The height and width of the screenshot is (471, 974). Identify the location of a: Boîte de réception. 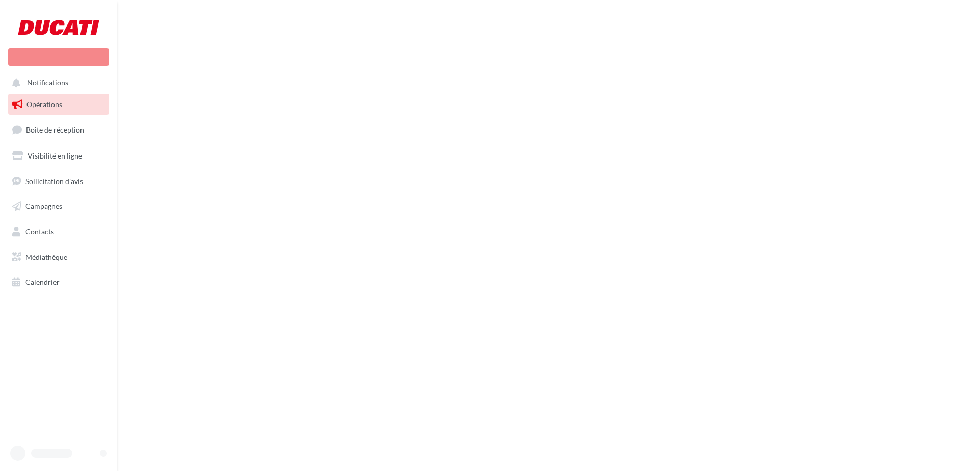
(59, 129).